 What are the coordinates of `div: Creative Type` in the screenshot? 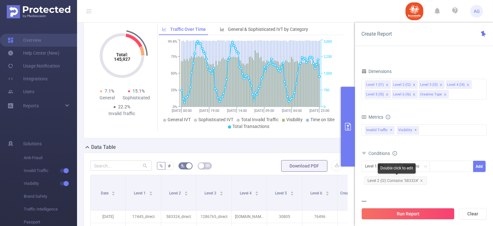 It's located at (431, 94).